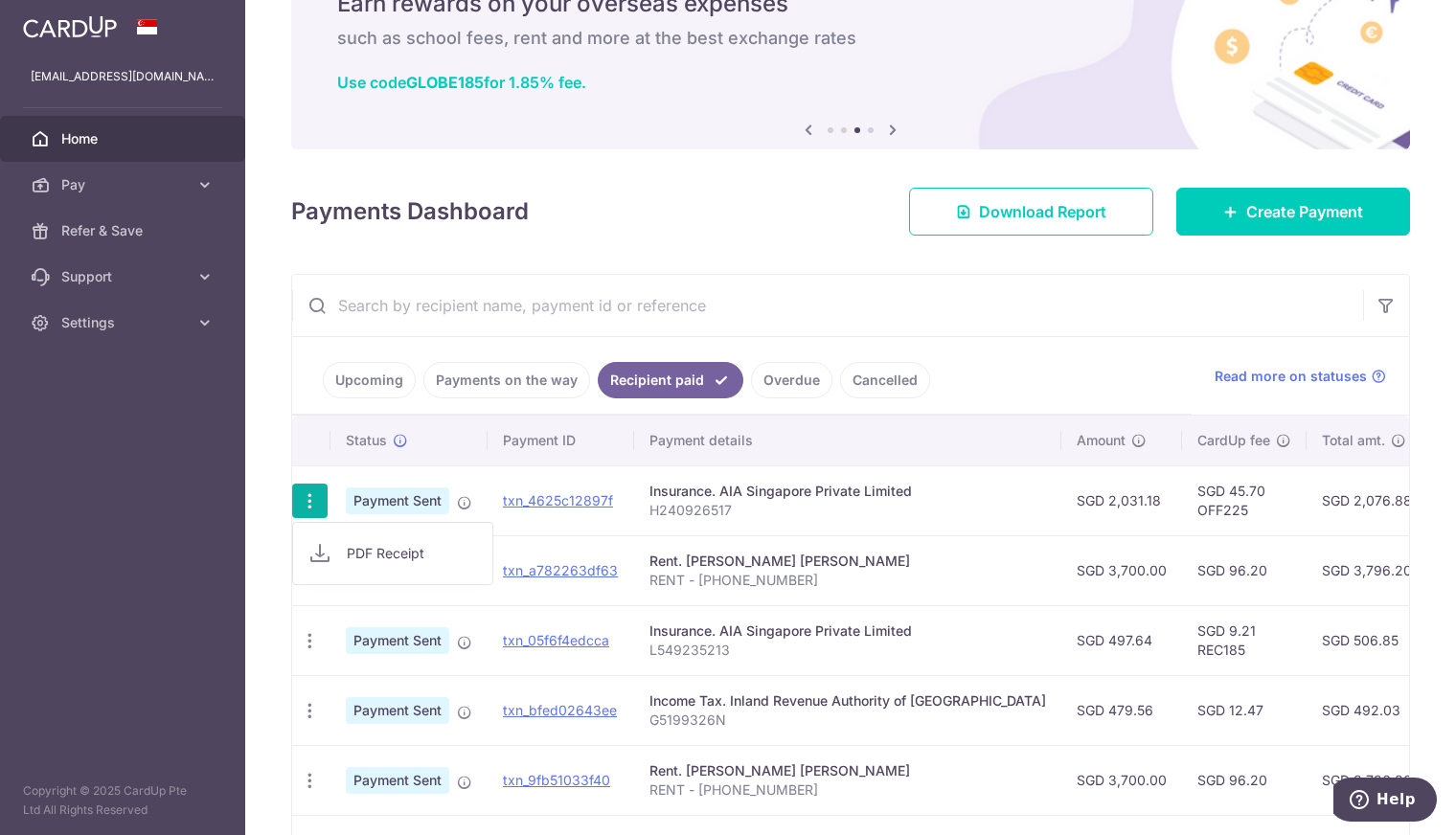  What do you see at coordinates (410, 212) in the screenshot?
I see `h4: Payments Dashboard` at bounding box center [410, 212].